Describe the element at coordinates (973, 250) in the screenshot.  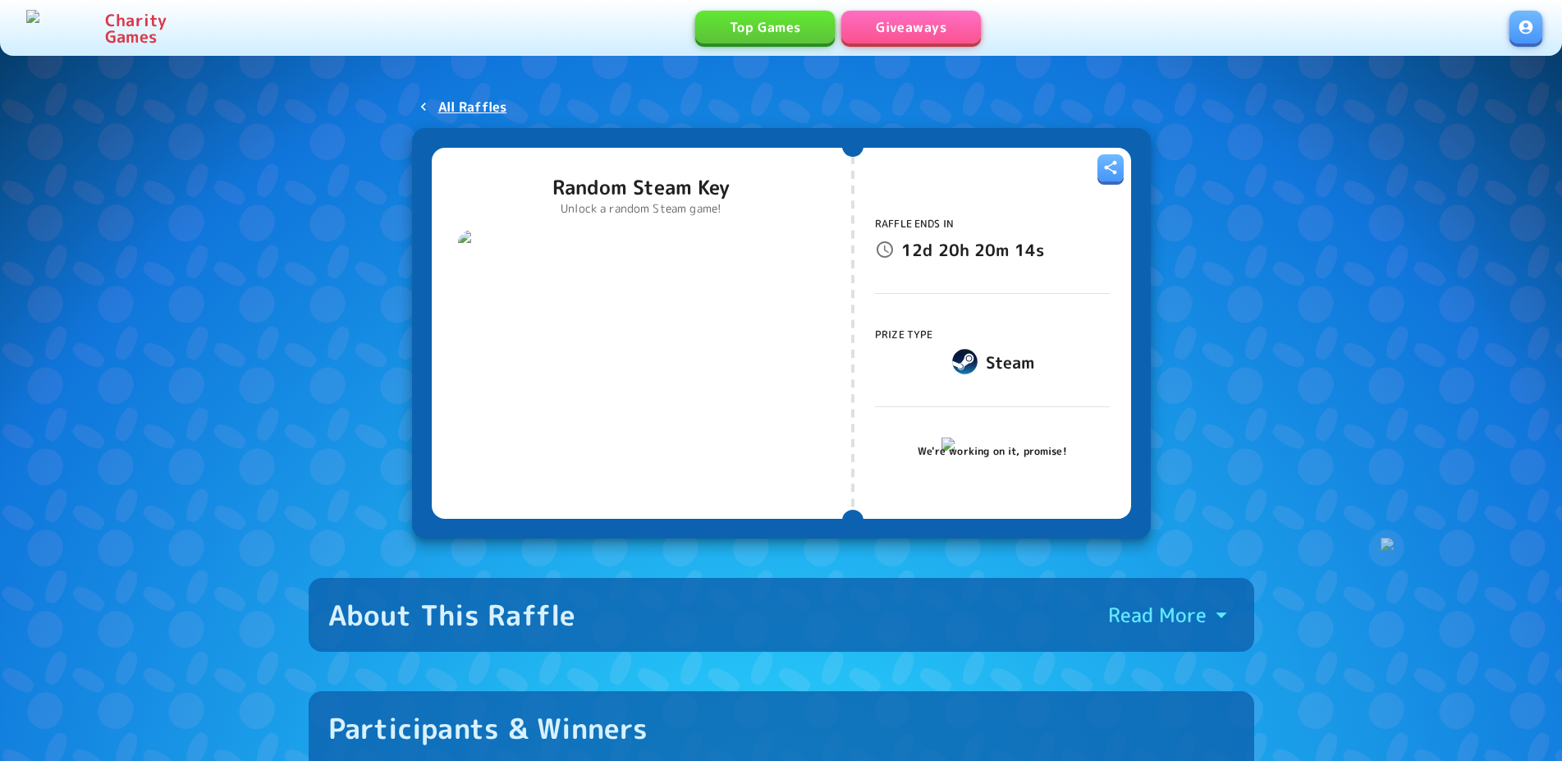
I see `p: 12d 20h 20m 14s` at that location.